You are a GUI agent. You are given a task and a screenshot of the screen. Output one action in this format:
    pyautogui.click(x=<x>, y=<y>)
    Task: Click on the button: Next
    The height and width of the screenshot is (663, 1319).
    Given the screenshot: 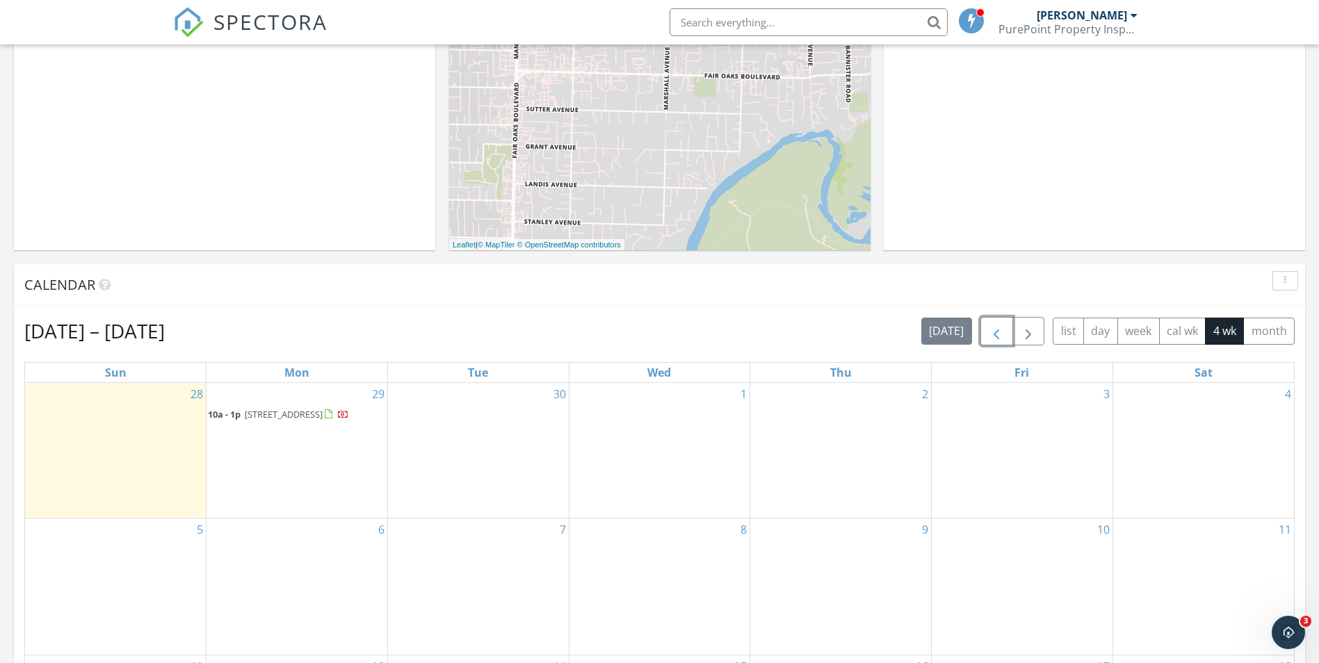 What is the action you would take?
    pyautogui.click(x=1028, y=331)
    